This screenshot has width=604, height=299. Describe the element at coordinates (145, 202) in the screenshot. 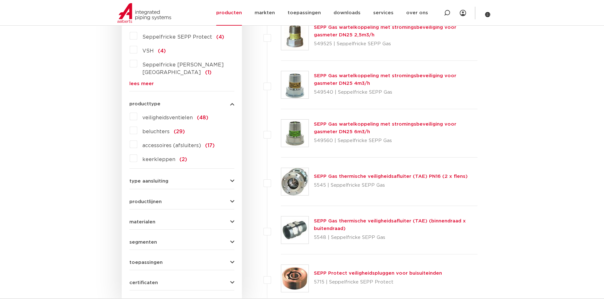

I see `span: productlijnen` at that location.